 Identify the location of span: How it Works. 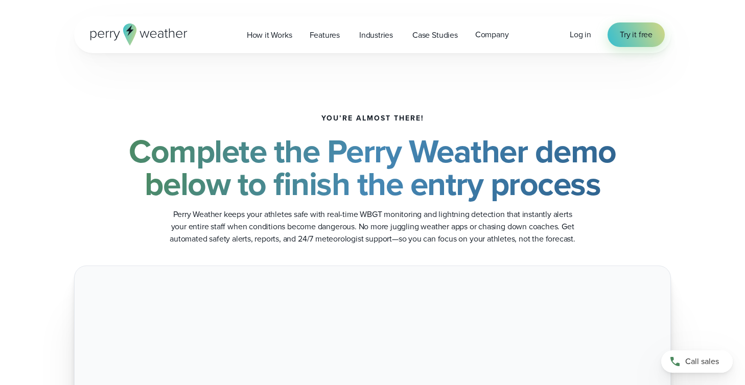
(269, 35).